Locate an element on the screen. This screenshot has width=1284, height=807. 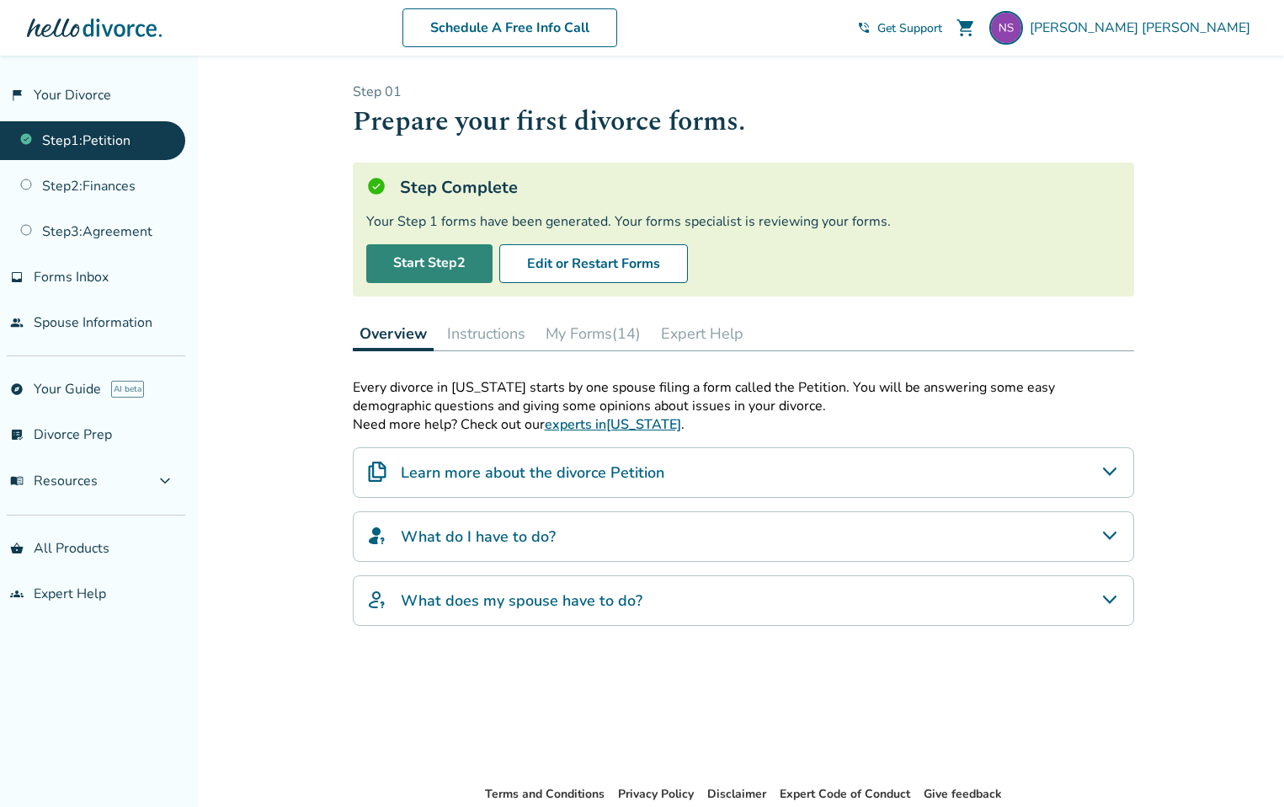
span: expand_more is located at coordinates (165, 481).